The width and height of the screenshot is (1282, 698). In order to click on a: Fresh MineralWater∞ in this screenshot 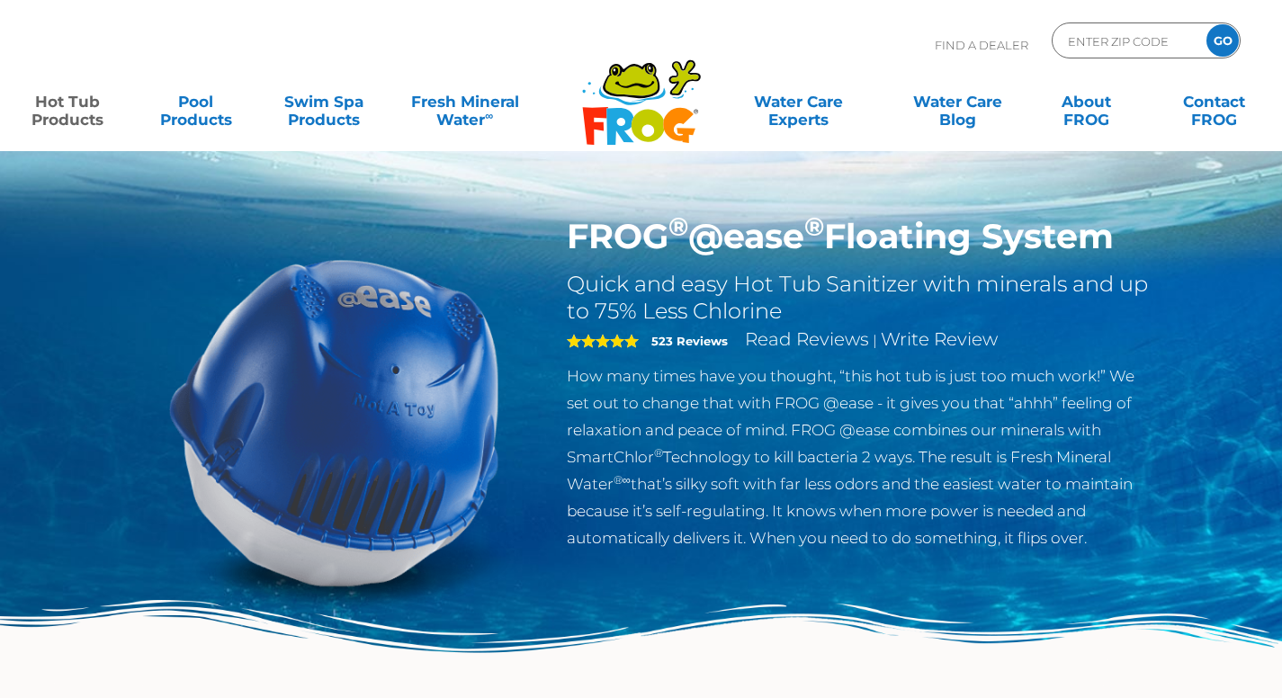, I will do `click(464, 102)`.